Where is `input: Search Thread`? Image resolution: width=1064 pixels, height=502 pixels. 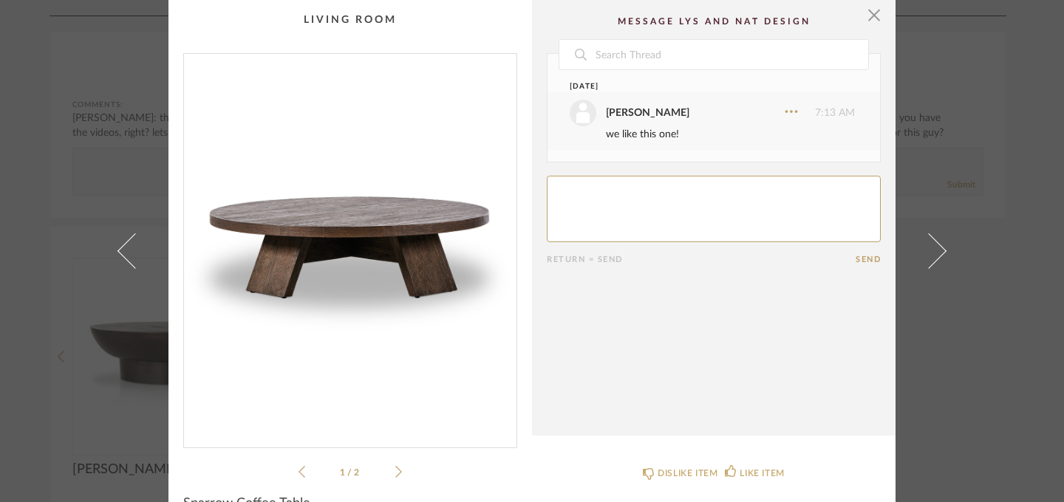 input: Search Thread is located at coordinates (731, 55).